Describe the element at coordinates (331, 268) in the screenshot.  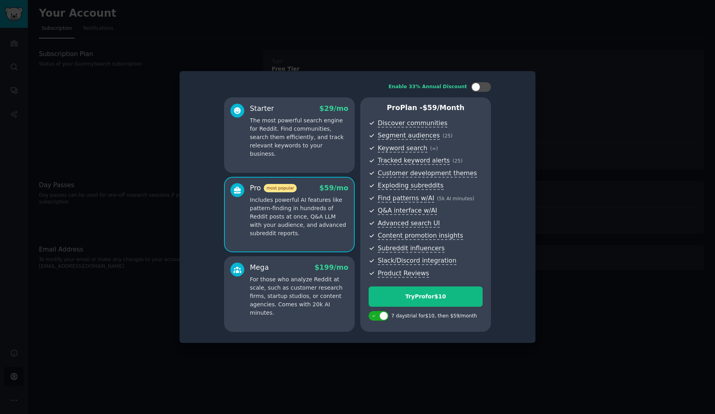
I see `span: $ 199 /mo` at that location.